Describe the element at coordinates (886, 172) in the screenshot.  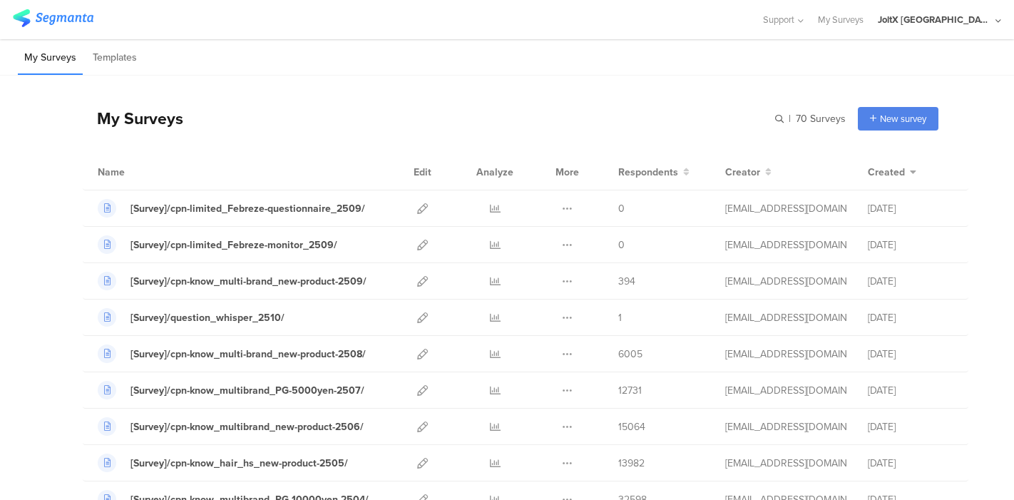
I see `span: Created` at that location.